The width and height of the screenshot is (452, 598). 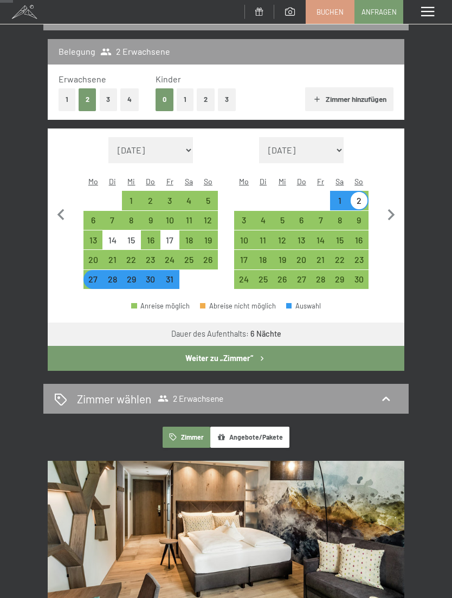 What do you see at coordinates (359, 259) in the screenshot?
I see `div: Sun Nov 23 2025` at bounding box center [359, 259].